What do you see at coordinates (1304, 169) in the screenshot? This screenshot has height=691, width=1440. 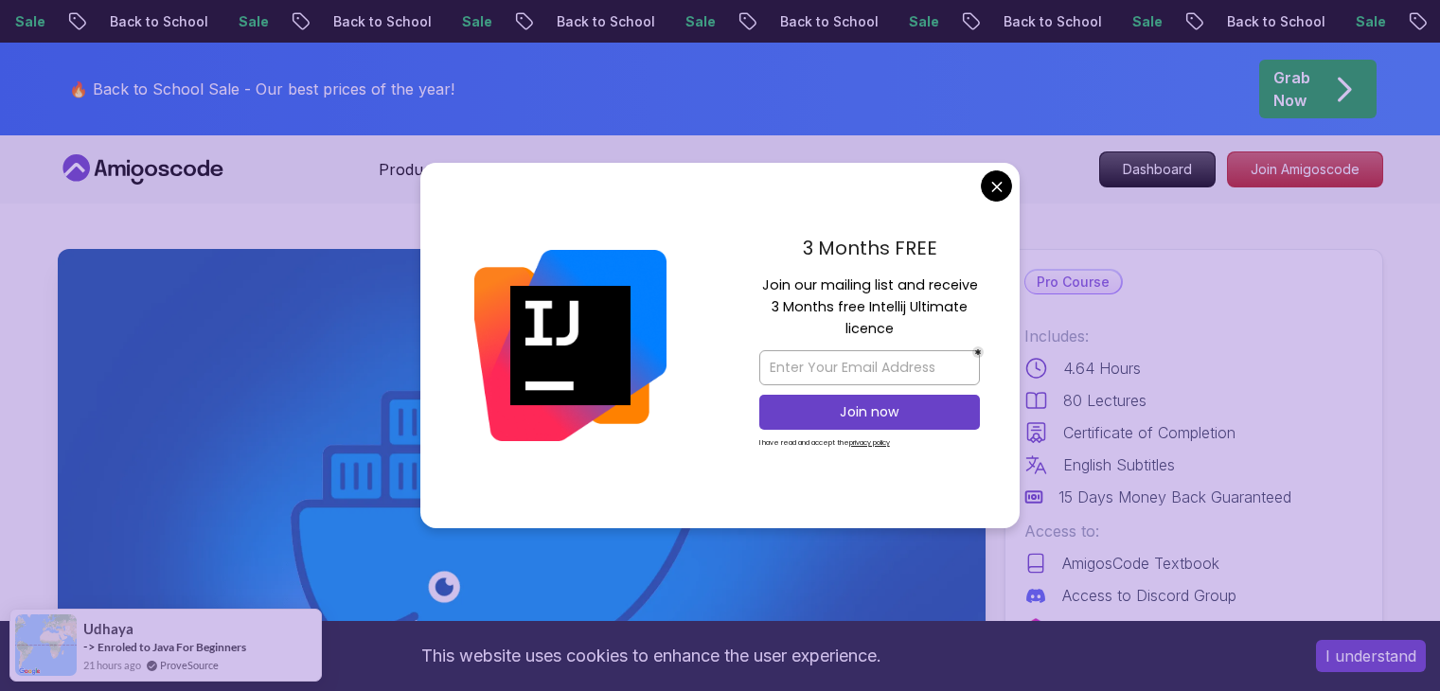 I see `p: Join Amigoscode` at bounding box center [1304, 169].